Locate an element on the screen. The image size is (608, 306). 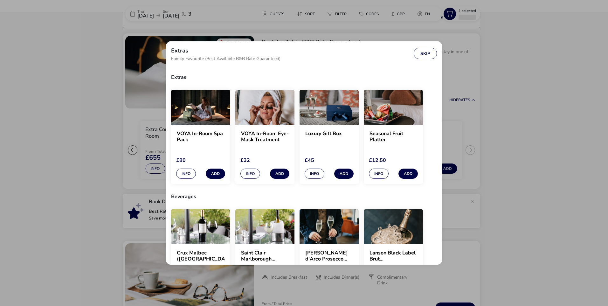
h2: VOYA In-Room Spa Pack is located at coordinates (201, 137).